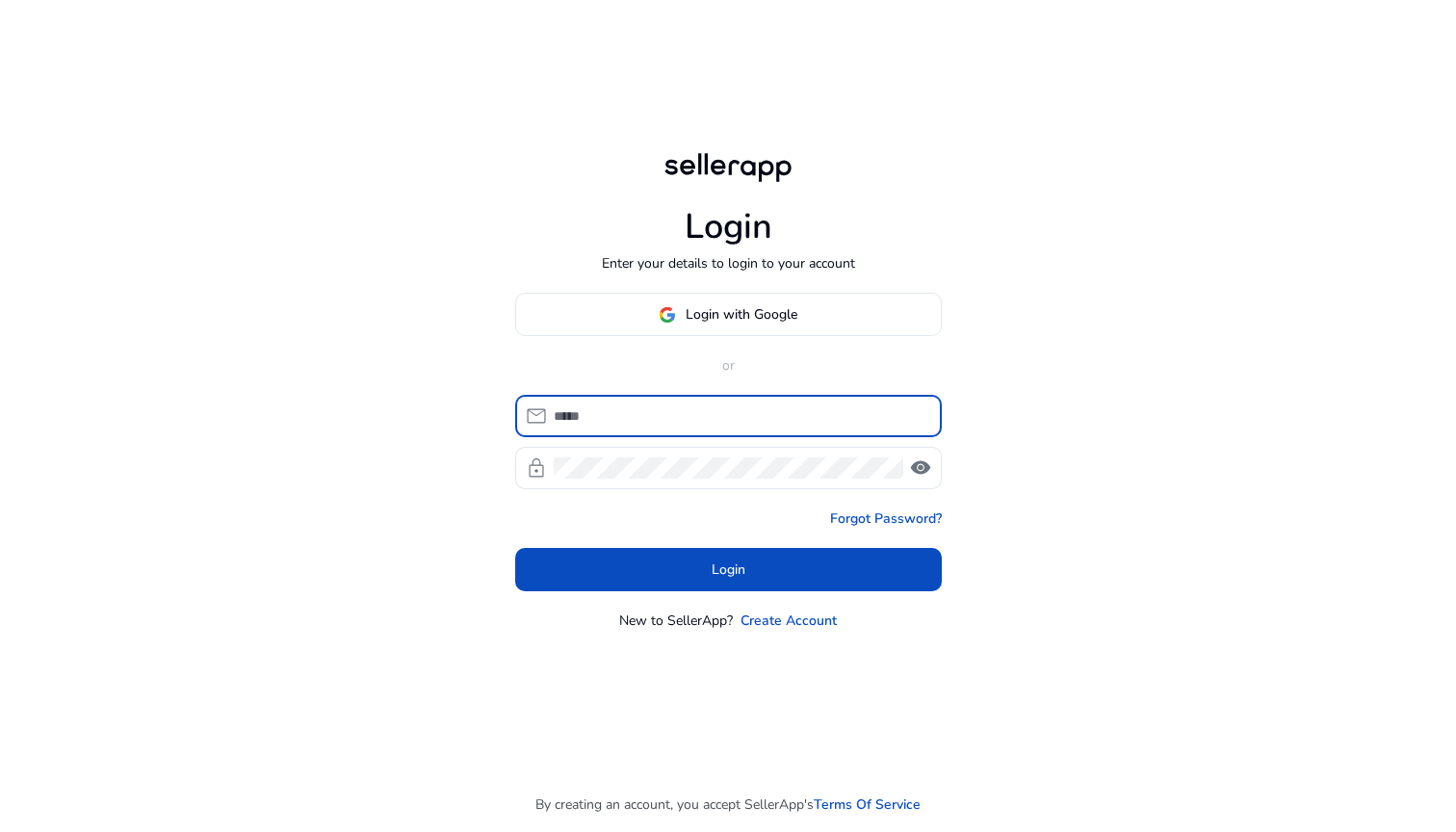  What do you see at coordinates (728, 569) in the screenshot?
I see `button: Login` at bounding box center [728, 569].